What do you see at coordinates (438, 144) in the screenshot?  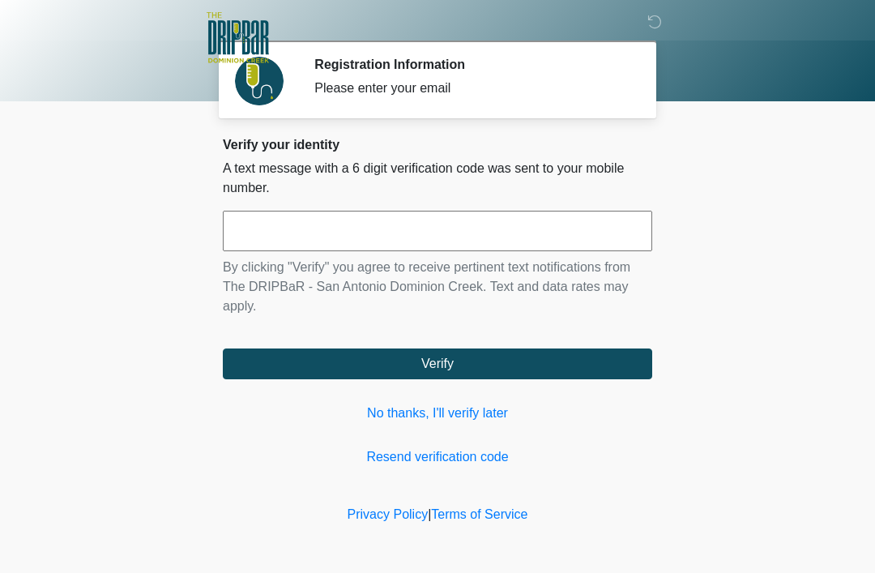 I see `h2: Verify your identity` at bounding box center [438, 144].